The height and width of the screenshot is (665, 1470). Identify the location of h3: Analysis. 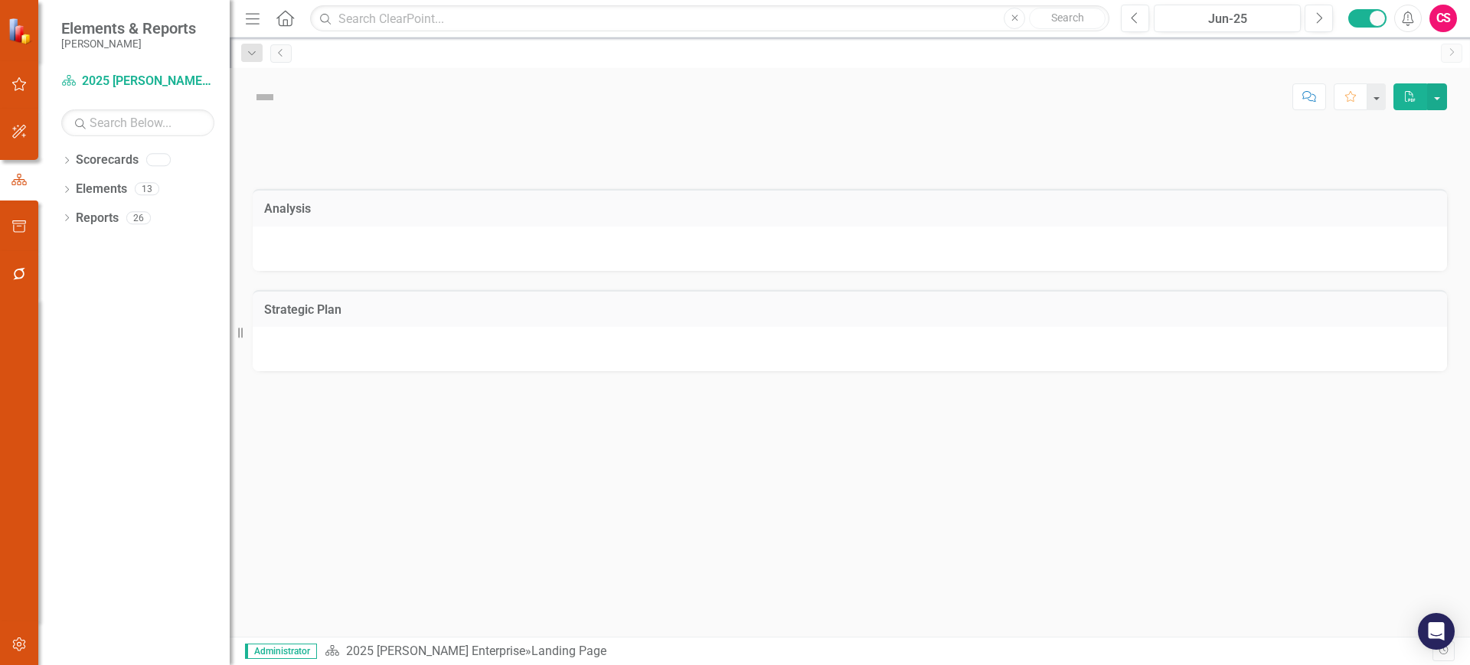
(850, 209).